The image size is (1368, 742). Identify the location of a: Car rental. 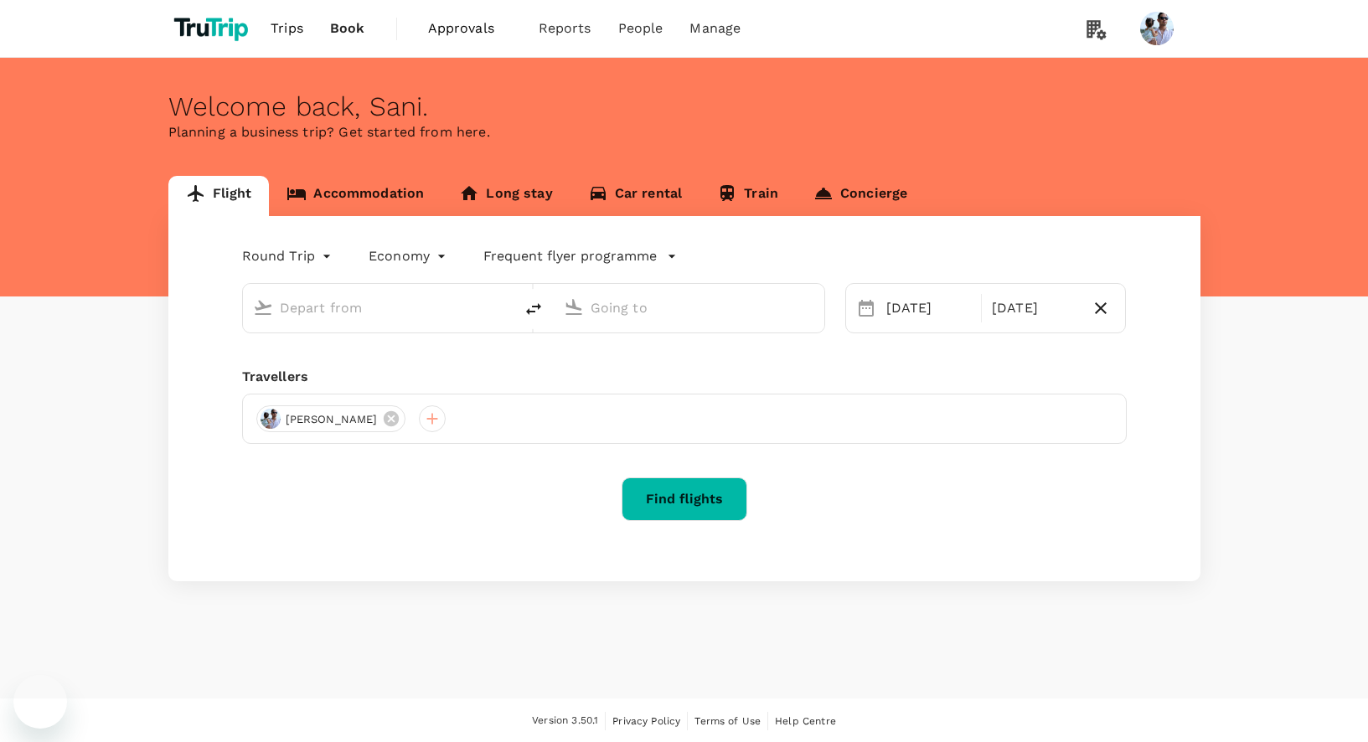
(635, 196).